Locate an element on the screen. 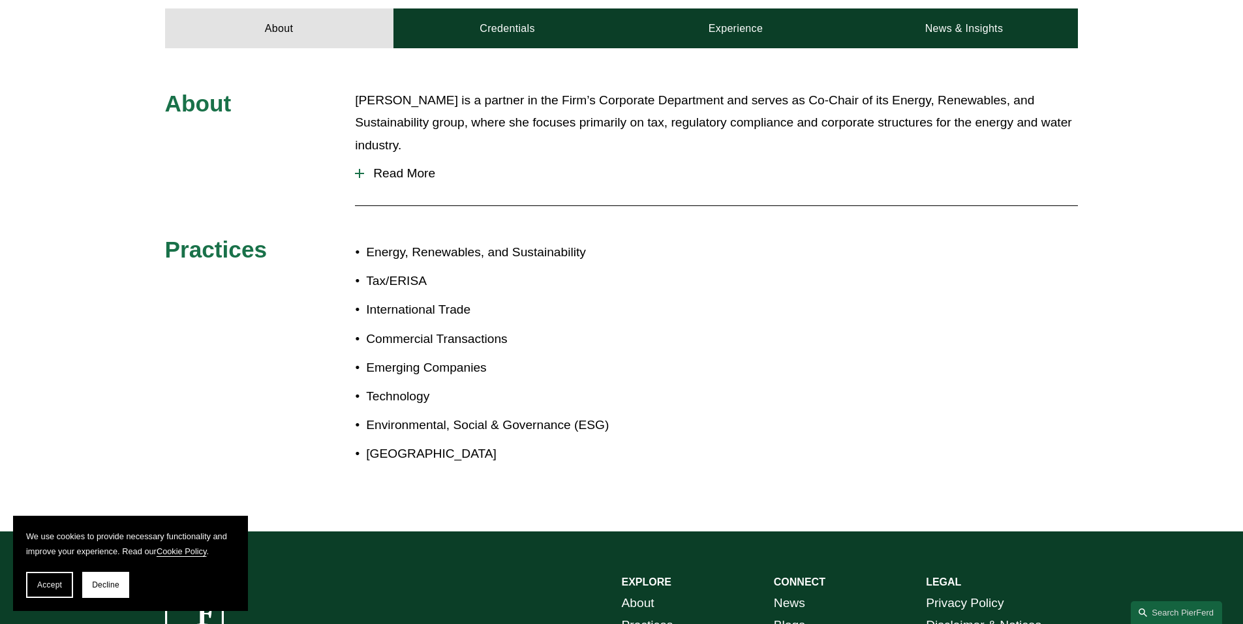 The image size is (1243, 624). a: Credentials is located at coordinates (508, 28).